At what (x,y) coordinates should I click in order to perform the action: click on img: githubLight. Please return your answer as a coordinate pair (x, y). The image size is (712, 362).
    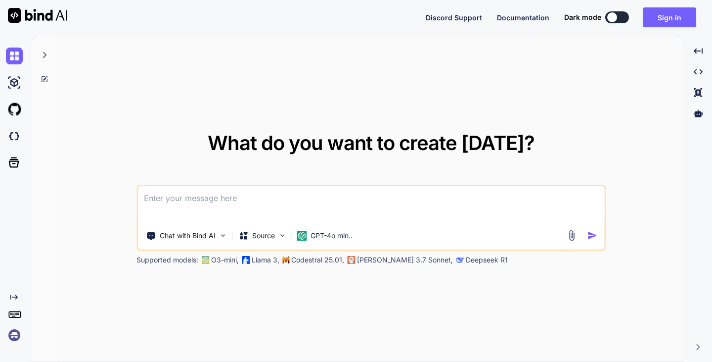
    Looking at the image, I should click on (14, 109).